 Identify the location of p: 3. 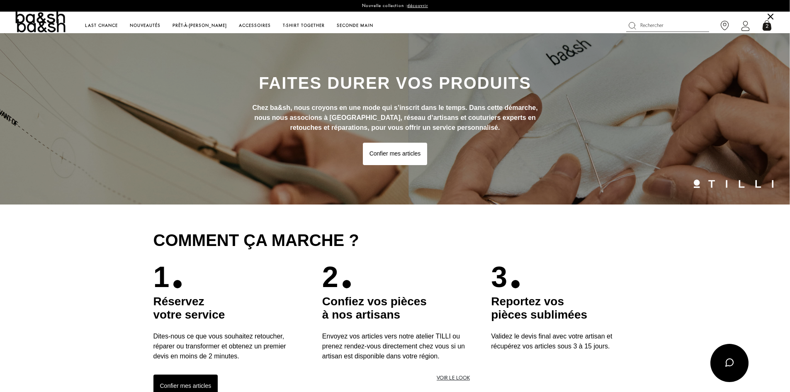
(499, 277).